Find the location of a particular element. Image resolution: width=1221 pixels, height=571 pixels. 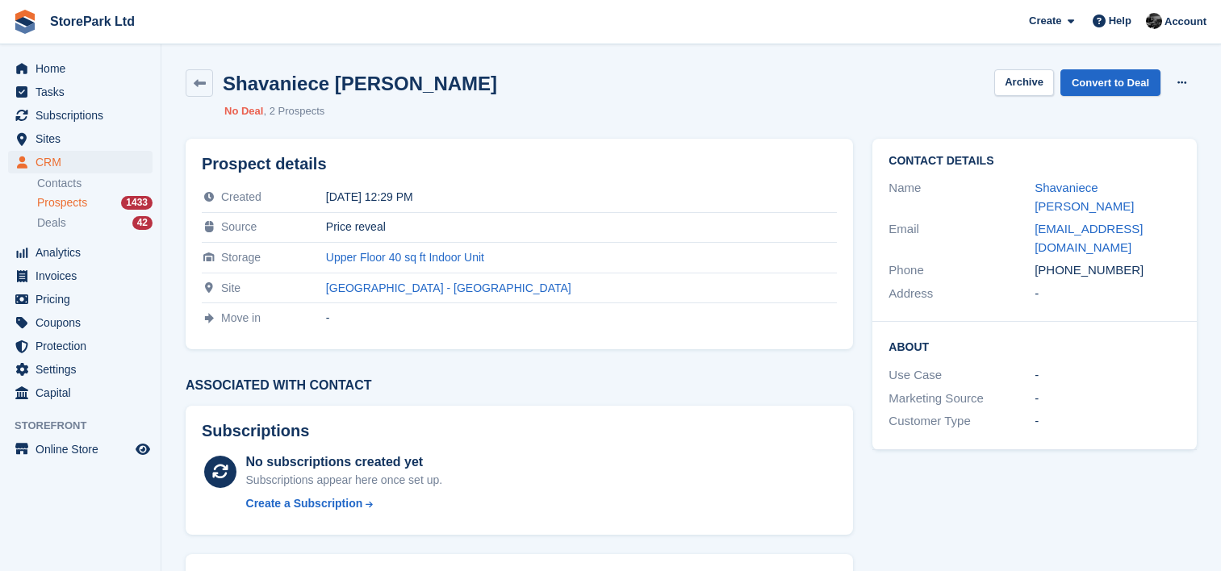

span: Site is located at coordinates (231, 288).